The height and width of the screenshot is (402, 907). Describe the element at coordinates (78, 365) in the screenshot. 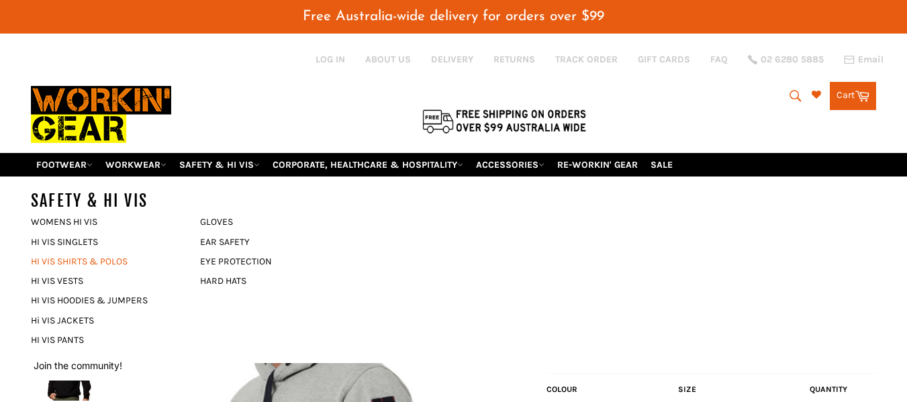

I see `button: Join the community!` at that location.